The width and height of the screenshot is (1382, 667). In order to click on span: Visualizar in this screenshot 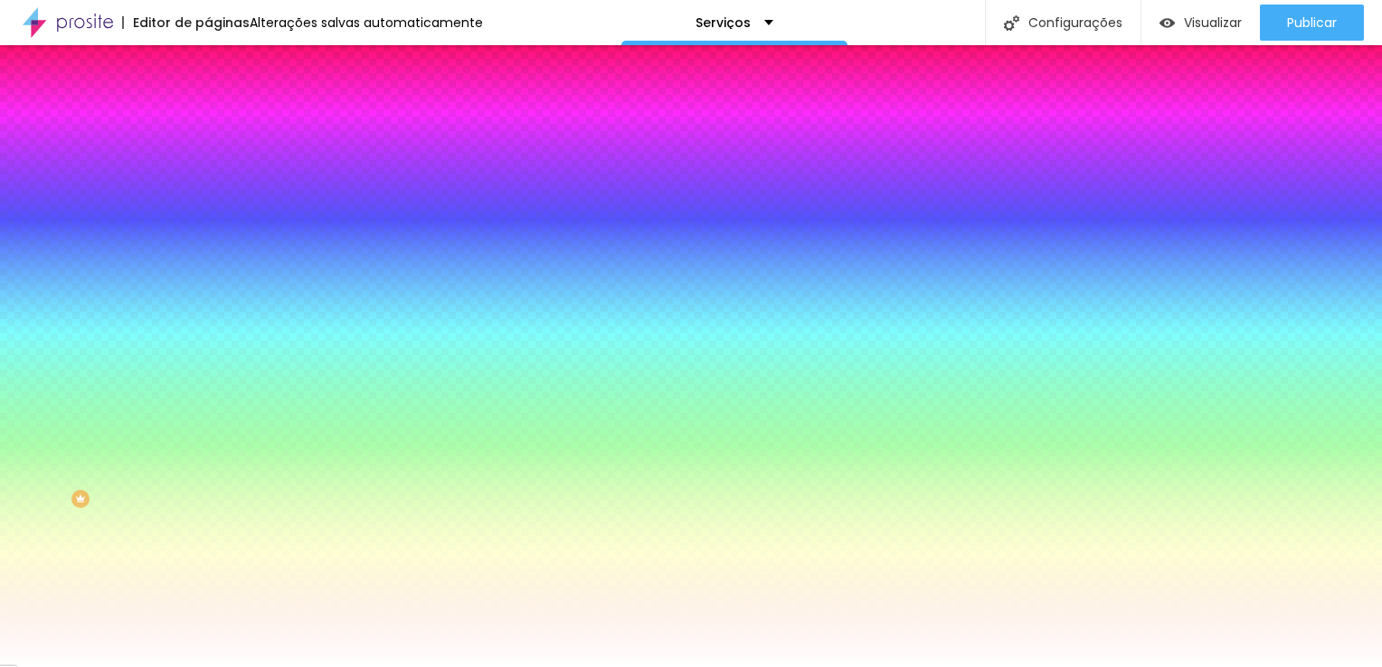, I will do `click(1213, 23)`.